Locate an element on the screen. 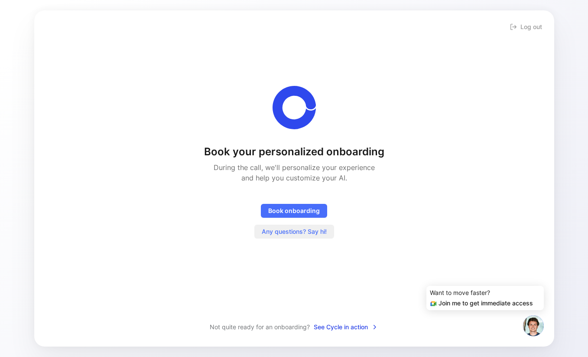 Image resolution: width=588 pixels, height=357 pixels. button: Log out is located at coordinates (526, 27).